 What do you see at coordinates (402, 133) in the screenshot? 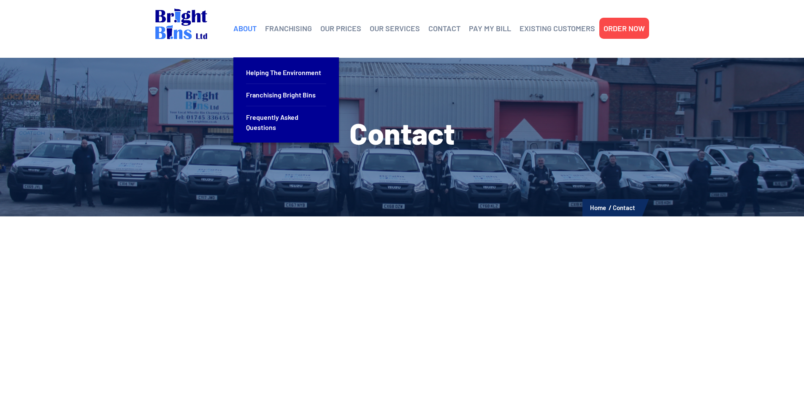
I see `h1: Contact` at bounding box center [402, 133].